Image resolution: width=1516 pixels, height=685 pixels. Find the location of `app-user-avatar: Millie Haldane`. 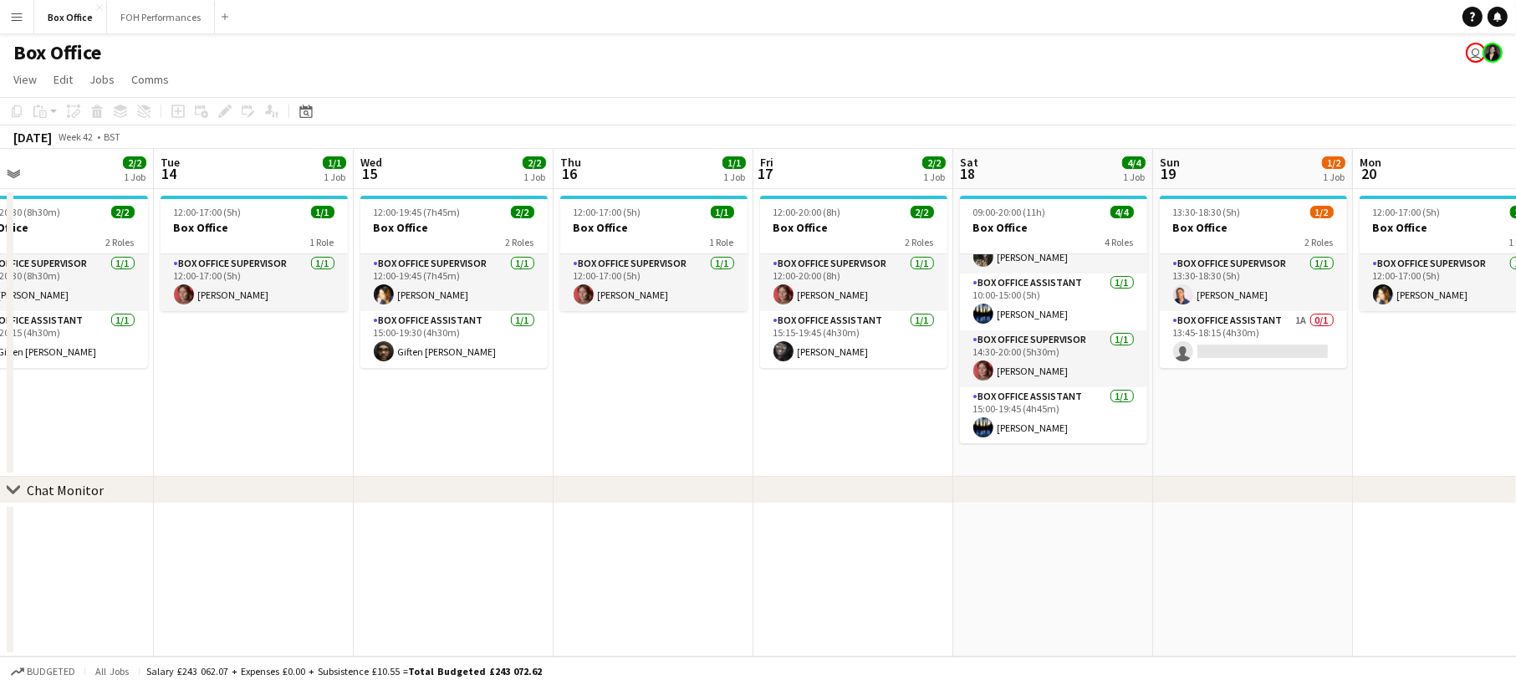

app-user-avatar: Millie Haldane is located at coordinates (1475, 53).